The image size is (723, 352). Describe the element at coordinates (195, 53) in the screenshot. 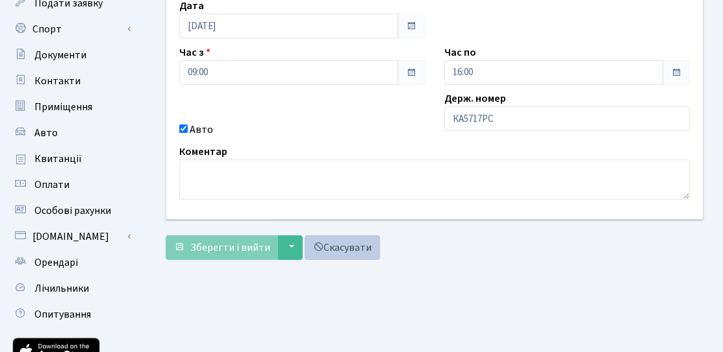

I see `label: Час з` at that location.